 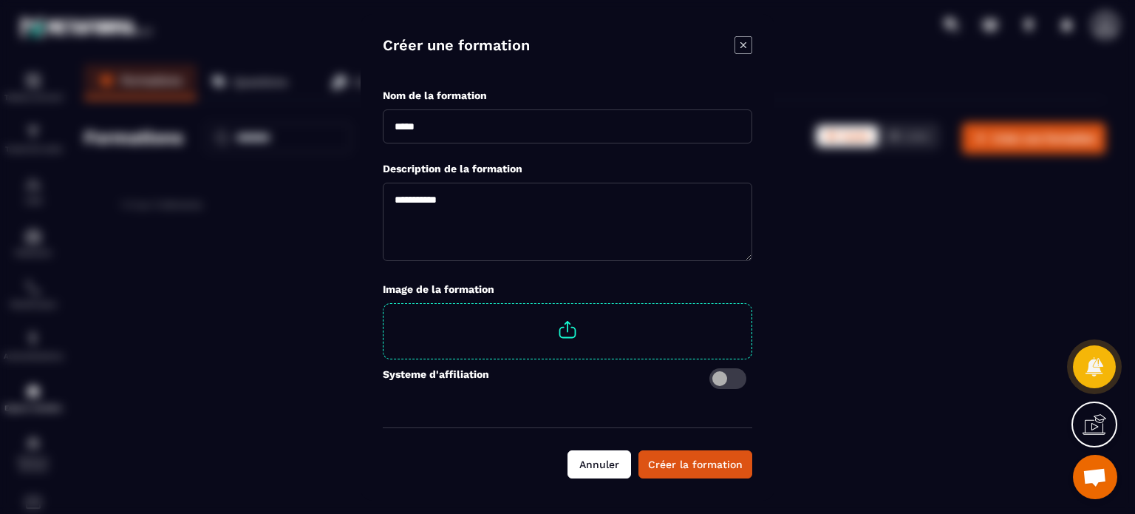 I want to click on label: Nom de la formation, so click(x=435, y=95).